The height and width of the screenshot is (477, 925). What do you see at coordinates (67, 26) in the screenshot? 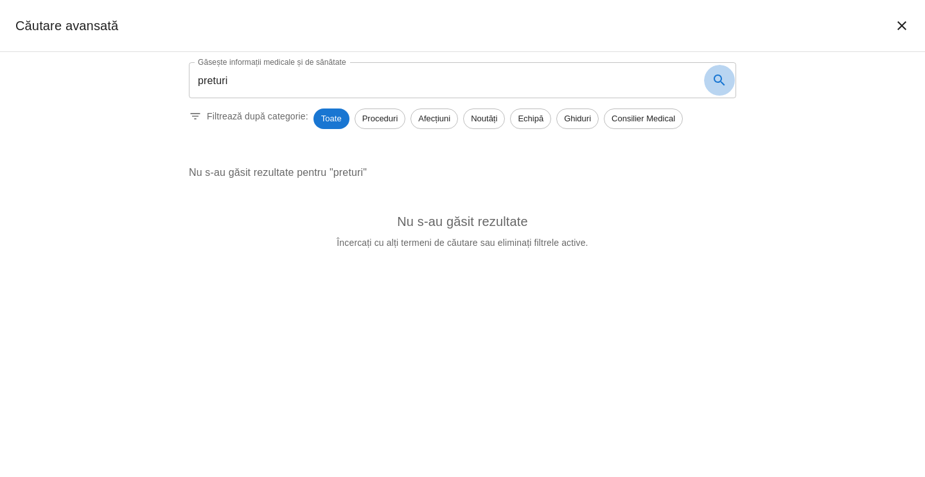
I see `h2: Căutare avansată` at bounding box center [67, 26].